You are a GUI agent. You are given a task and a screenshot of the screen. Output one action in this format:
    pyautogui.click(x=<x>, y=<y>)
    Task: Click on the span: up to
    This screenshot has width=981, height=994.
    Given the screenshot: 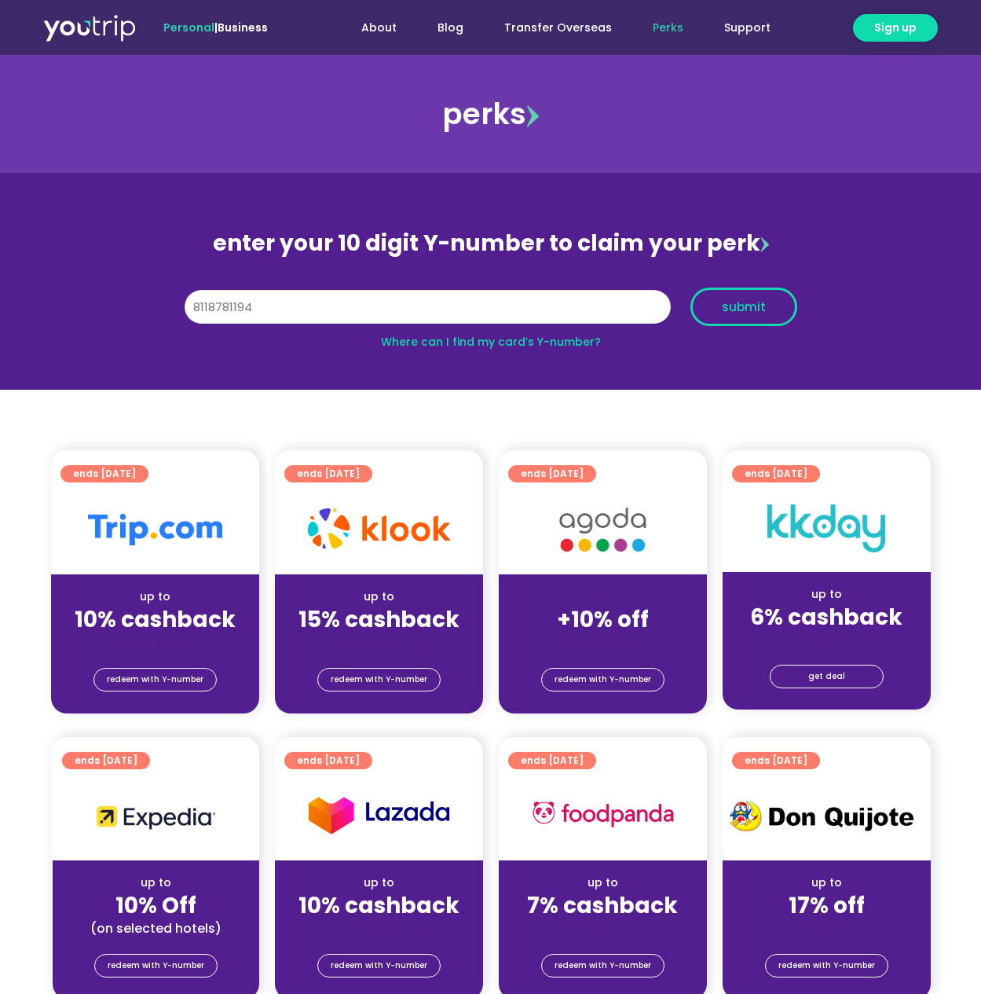 What is the action you would take?
    pyautogui.click(x=603, y=596)
    